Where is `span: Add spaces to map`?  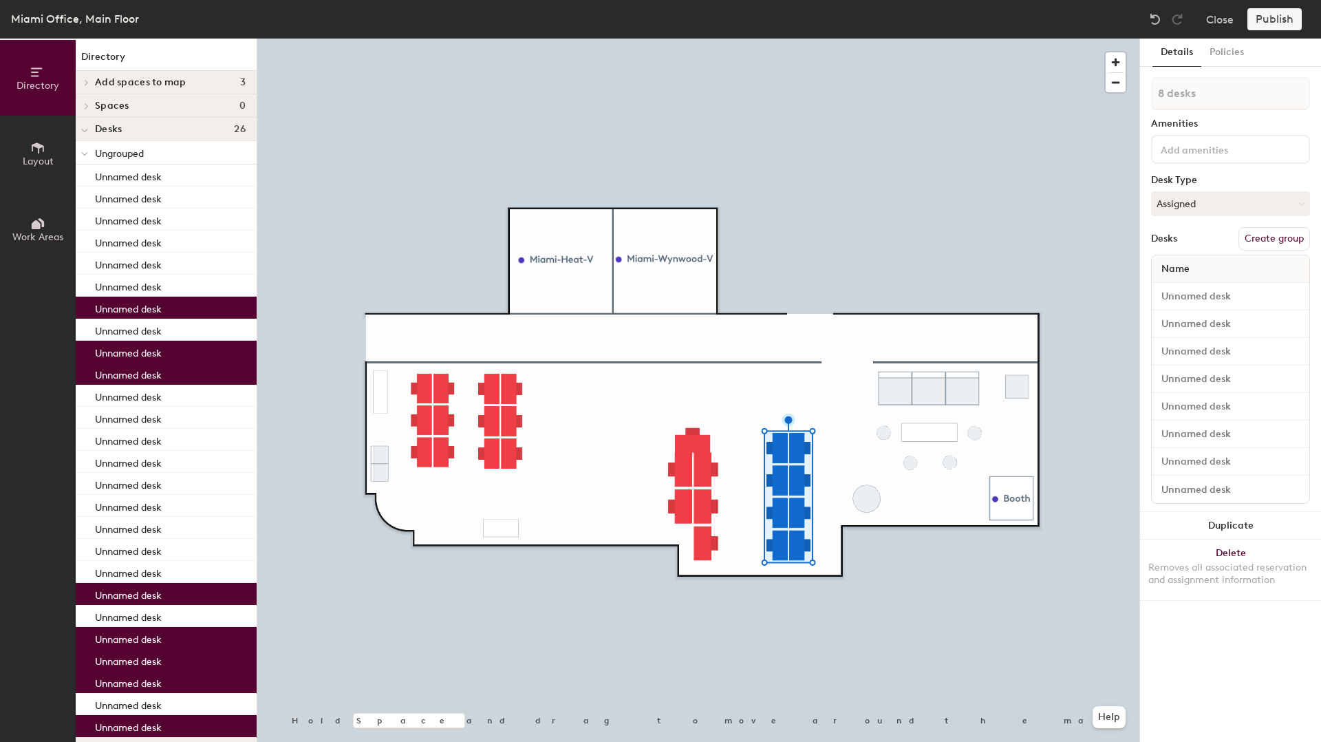 span: Add spaces to map is located at coordinates (140, 83).